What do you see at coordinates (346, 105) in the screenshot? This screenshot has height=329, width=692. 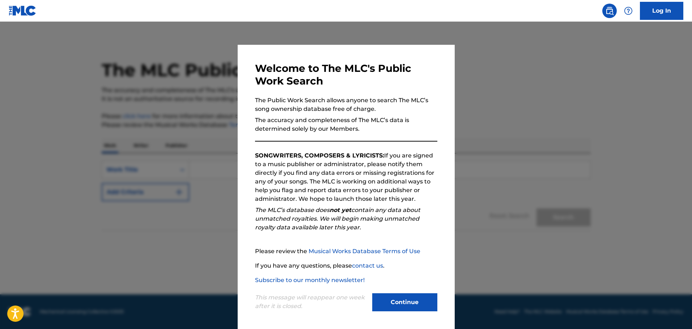 I see `p: The Public Work Search allows anyone to search The MLC’s song ownership database free of charge.` at bounding box center [346, 105].